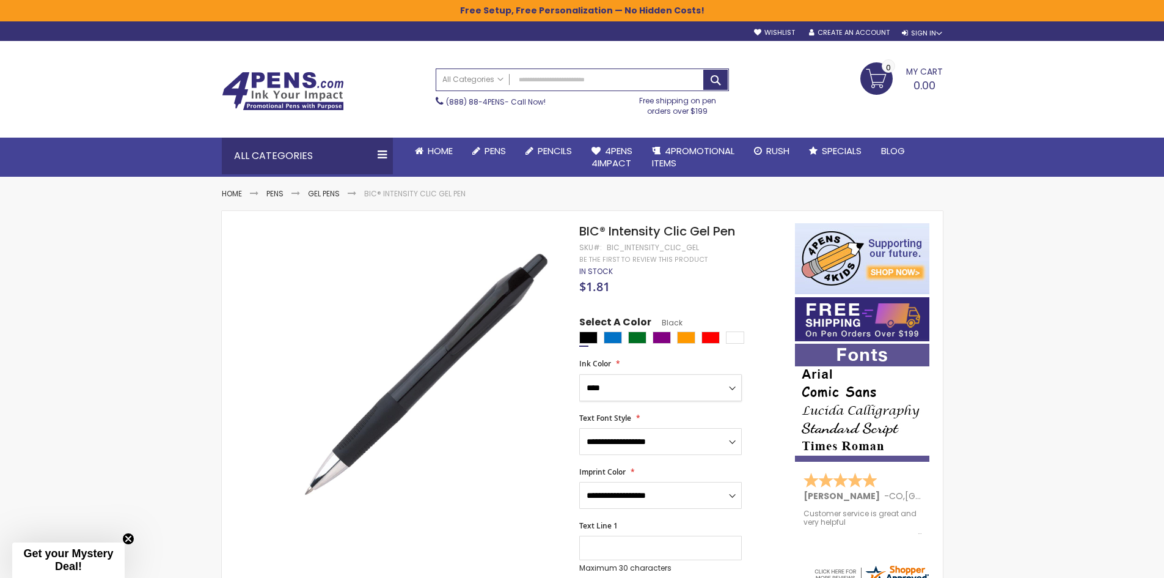 Image resolution: width=1164 pixels, height=578 pixels. I want to click on span: 4Pens 4impact, so click(612, 156).